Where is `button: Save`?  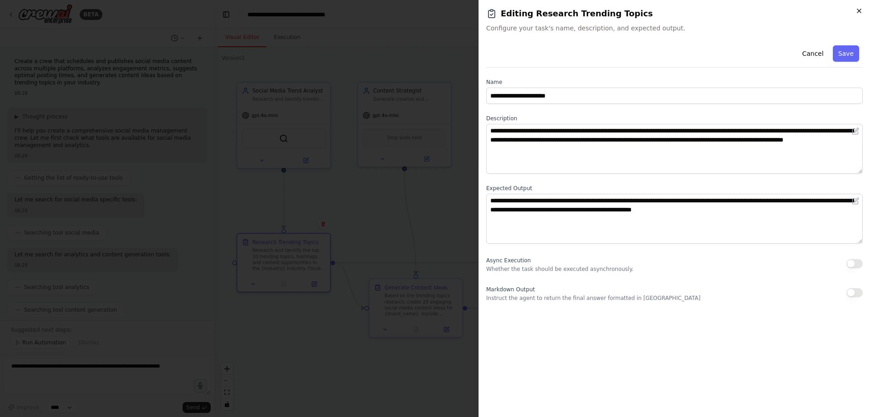
button: Save is located at coordinates (846, 53).